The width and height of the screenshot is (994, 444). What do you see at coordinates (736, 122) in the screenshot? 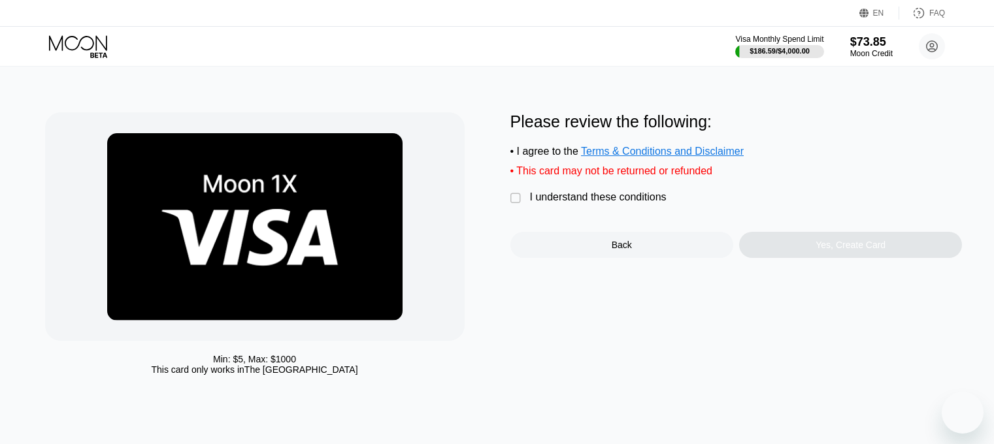
I see `div: Please review the following:` at bounding box center [736, 122].